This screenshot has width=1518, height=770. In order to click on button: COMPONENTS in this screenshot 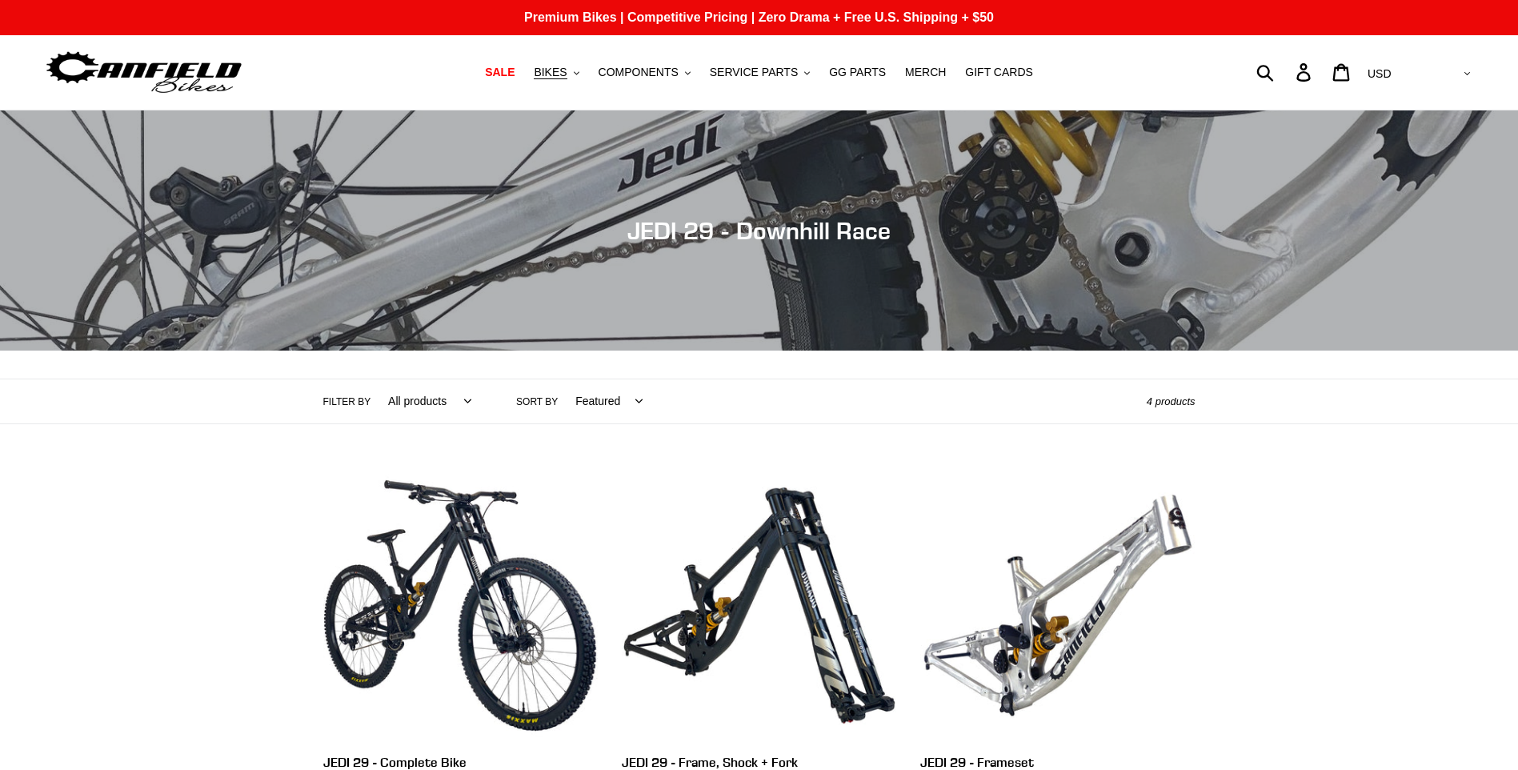, I will do `click(644, 72)`.